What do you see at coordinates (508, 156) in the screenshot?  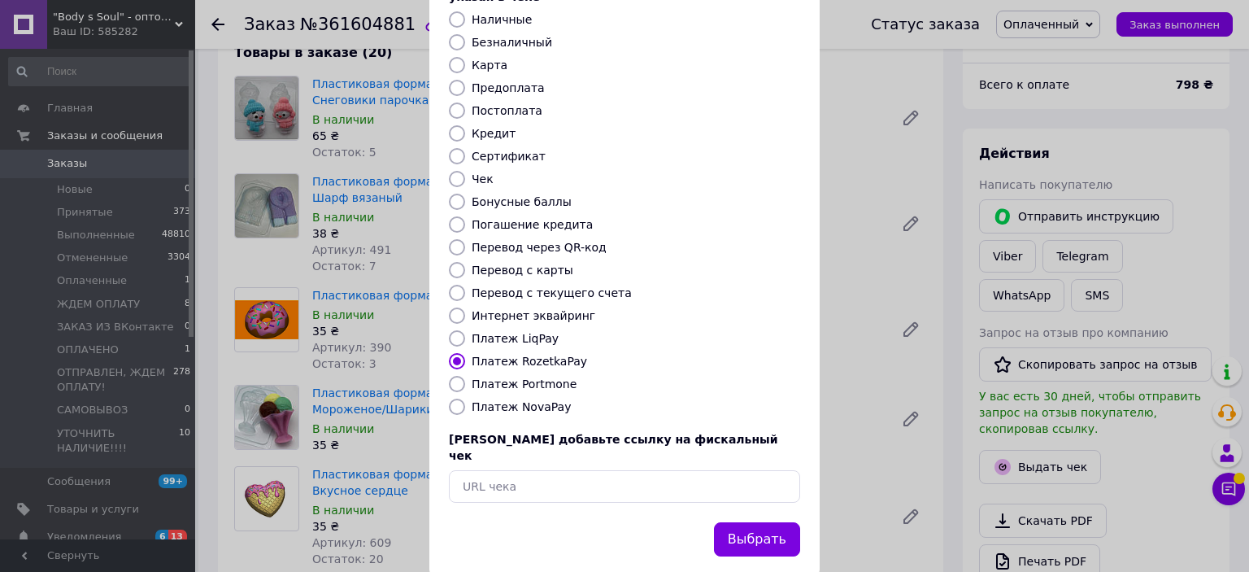 I see `label: Сертификат` at bounding box center [508, 156].